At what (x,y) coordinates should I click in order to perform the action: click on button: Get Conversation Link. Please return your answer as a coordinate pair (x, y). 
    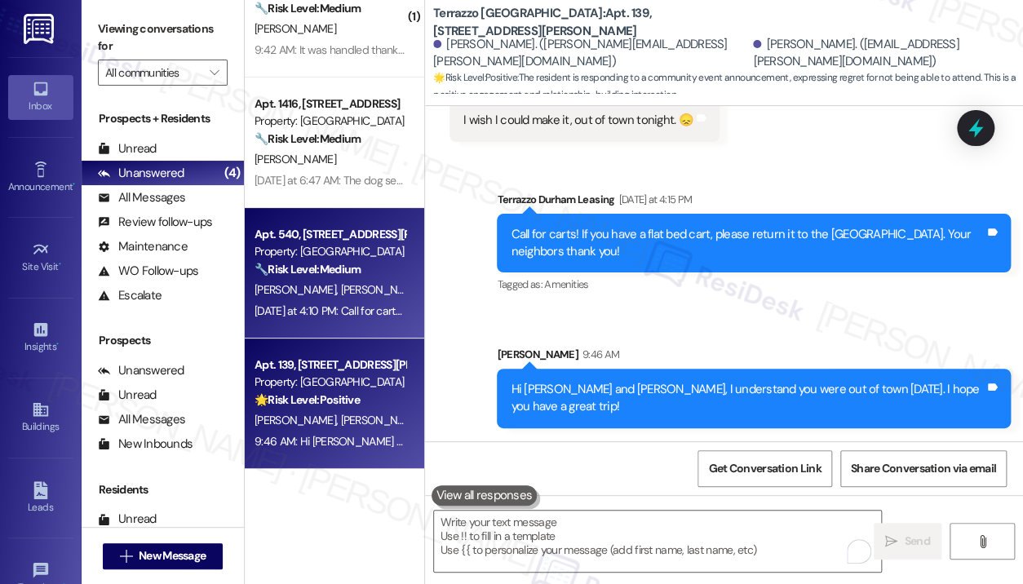
    Looking at the image, I should click on (764, 468).